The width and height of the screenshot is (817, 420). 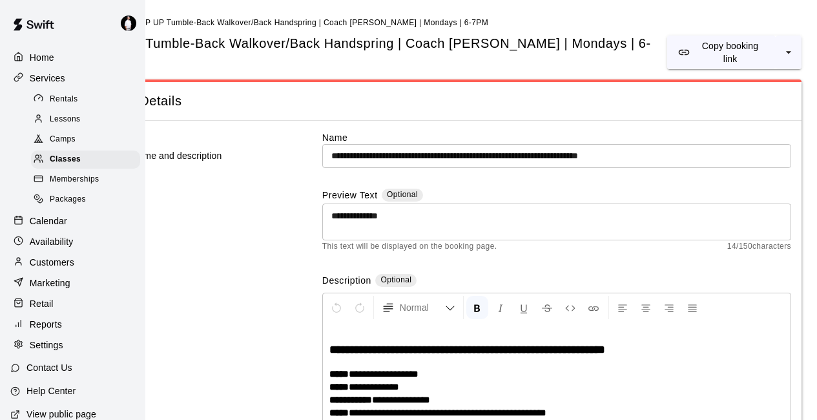 I want to click on button: Format Bold, so click(x=477, y=307).